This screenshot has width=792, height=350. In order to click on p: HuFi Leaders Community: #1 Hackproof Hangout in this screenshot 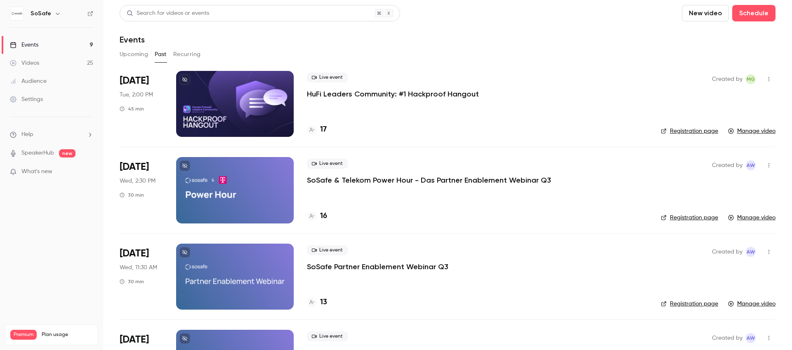, I will do `click(393, 94)`.